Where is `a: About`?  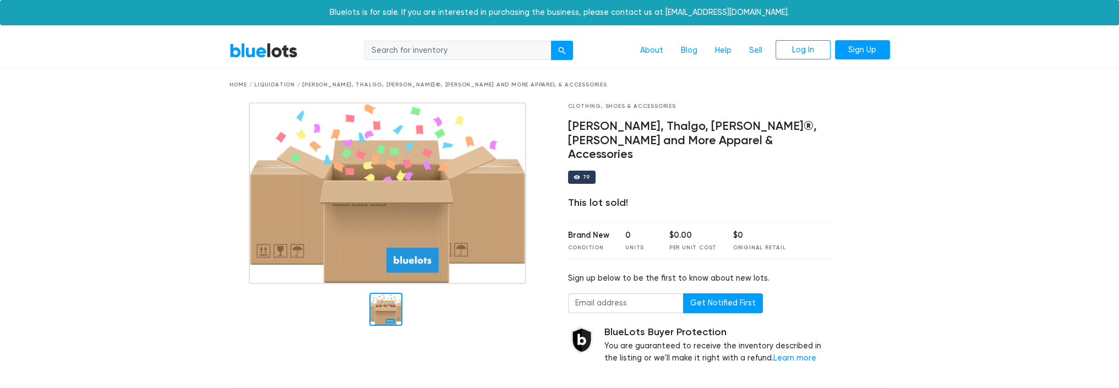
a: About is located at coordinates (652, 51).